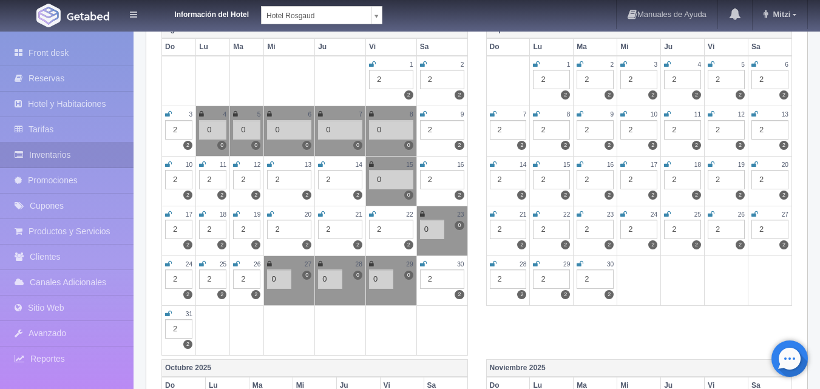 The width and height of the screenshot is (820, 389). I want to click on small: 6, so click(309, 114).